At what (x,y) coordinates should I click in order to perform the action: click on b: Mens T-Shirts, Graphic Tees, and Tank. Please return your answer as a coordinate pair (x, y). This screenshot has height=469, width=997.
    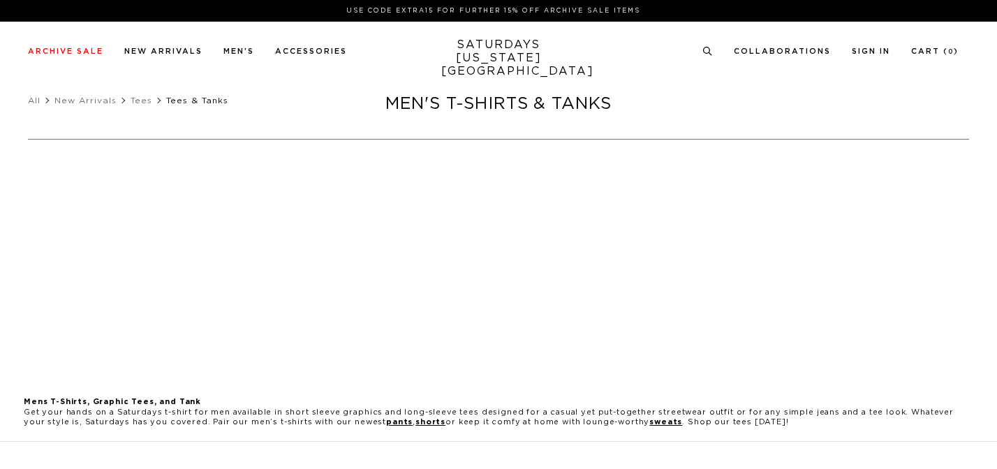
    Looking at the image, I should click on (112, 402).